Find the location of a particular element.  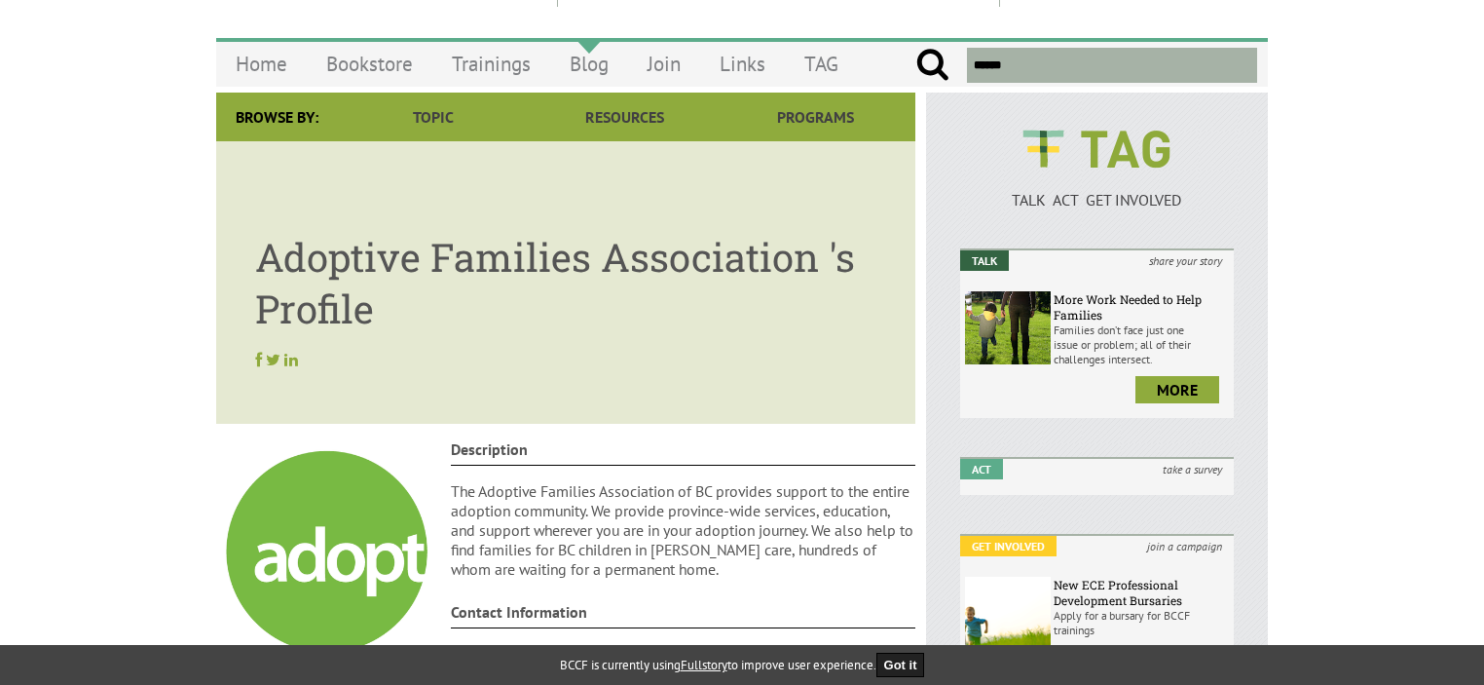

a: Fullstory is located at coordinates (704, 664).